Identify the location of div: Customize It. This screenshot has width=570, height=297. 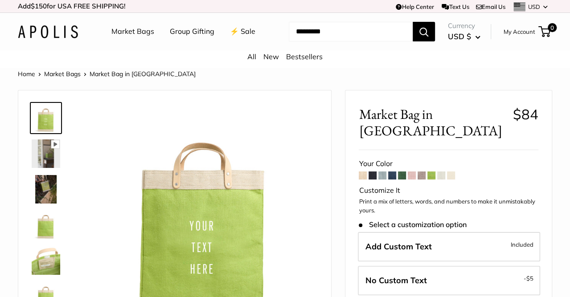
(448, 191).